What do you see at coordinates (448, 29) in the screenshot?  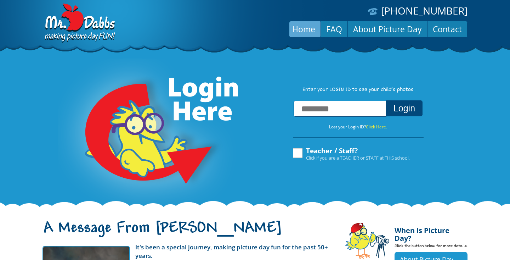 I see `a: Contact` at bounding box center [448, 29].